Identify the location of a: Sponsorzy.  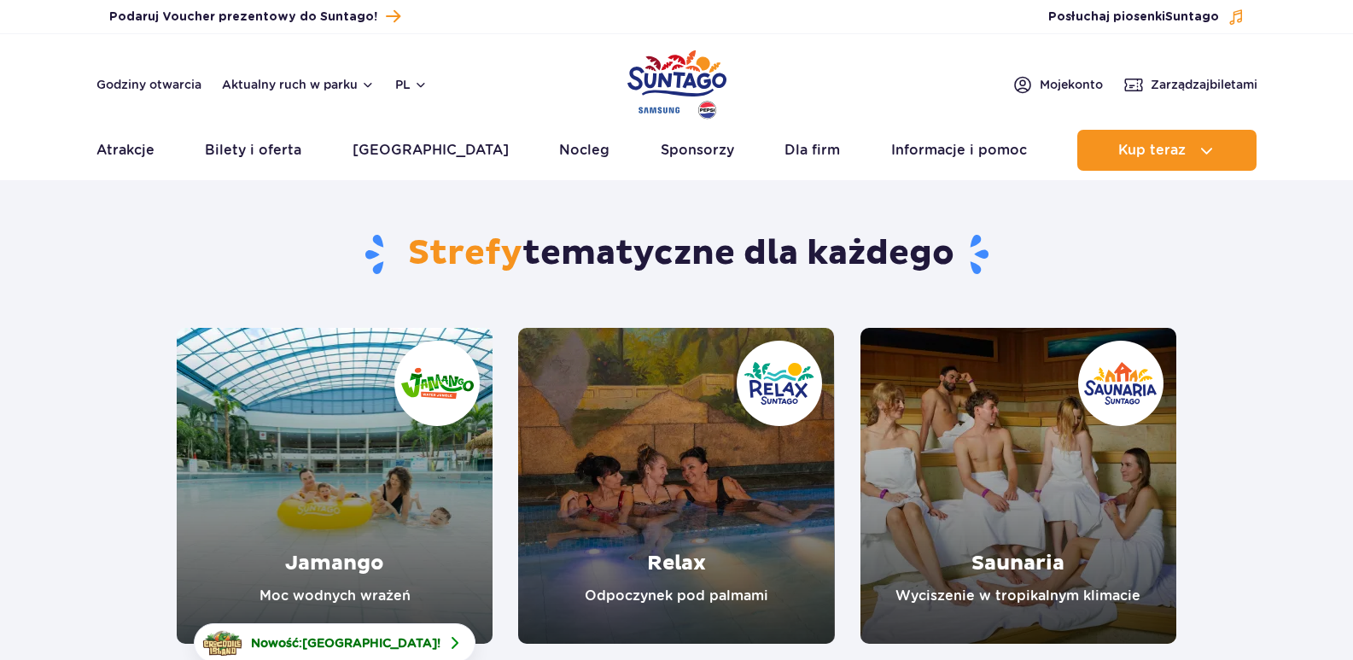
(697, 150).